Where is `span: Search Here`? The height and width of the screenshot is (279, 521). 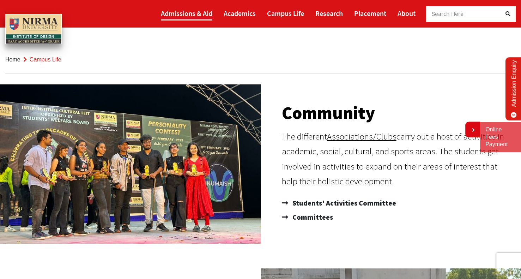 span: Search Here is located at coordinates (448, 14).